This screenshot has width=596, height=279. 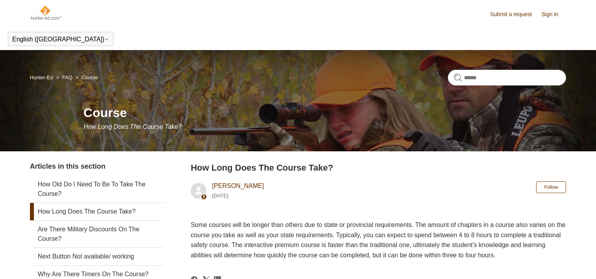 I want to click on p: Some courses will be longer than others due to state or provincial requirements. The amount of ch..., so click(x=378, y=240).